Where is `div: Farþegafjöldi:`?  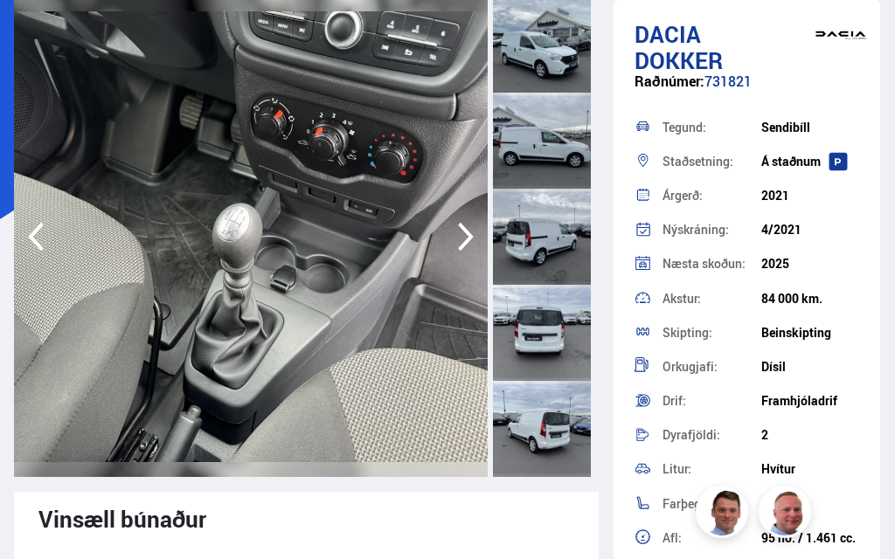
div: Farþegafjöldi: is located at coordinates (711, 504).